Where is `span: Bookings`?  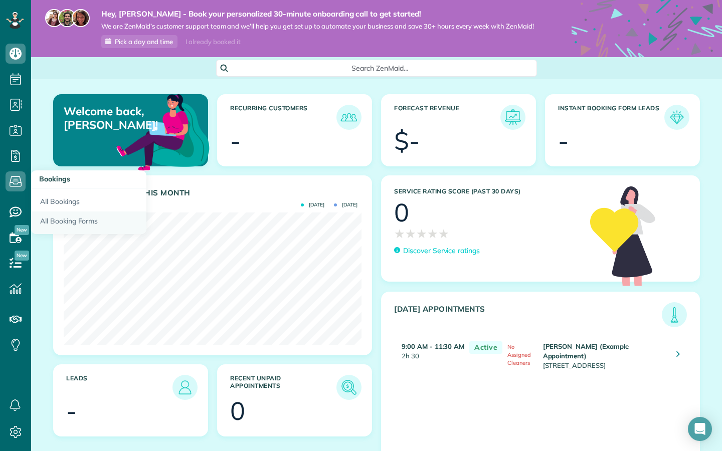
span: Bookings is located at coordinates (55, 179).